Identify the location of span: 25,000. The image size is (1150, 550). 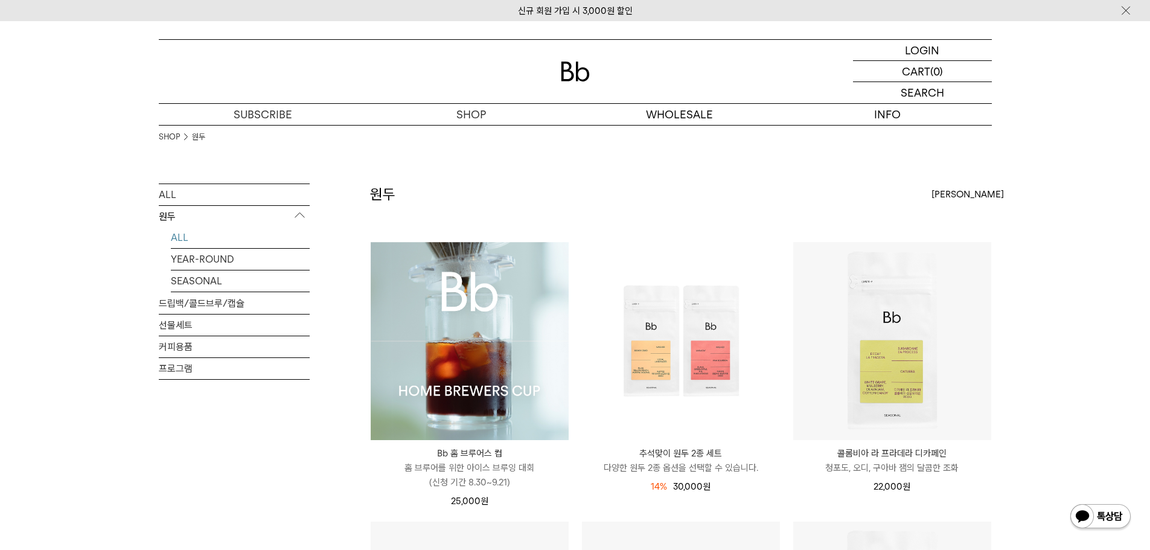
(469, 501).